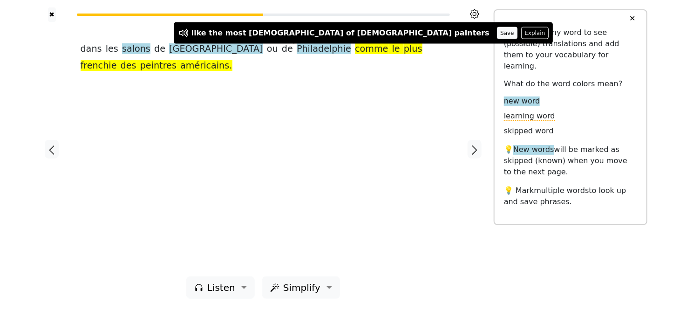 This screenshot has height=310, width=680. What do you see at coordinates (396, 49) in the screenshot?
I see `span: le` at bounding box center [396, 49].